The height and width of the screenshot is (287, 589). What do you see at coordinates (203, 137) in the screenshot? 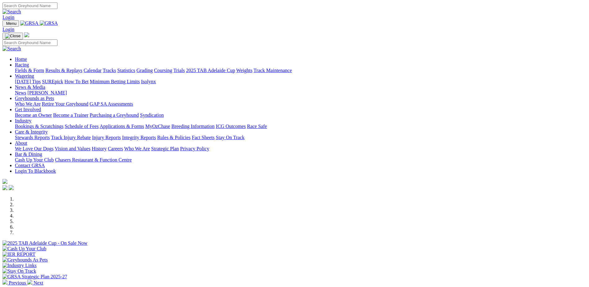
I see `a: Fact Sheets` at bounding box center [203, 137].